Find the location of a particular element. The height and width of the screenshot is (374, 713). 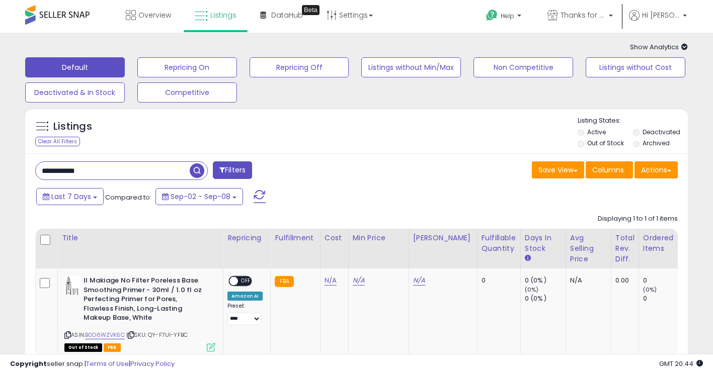

span: Sep-02 - Sep-08 is located at coordinates (200, 197).